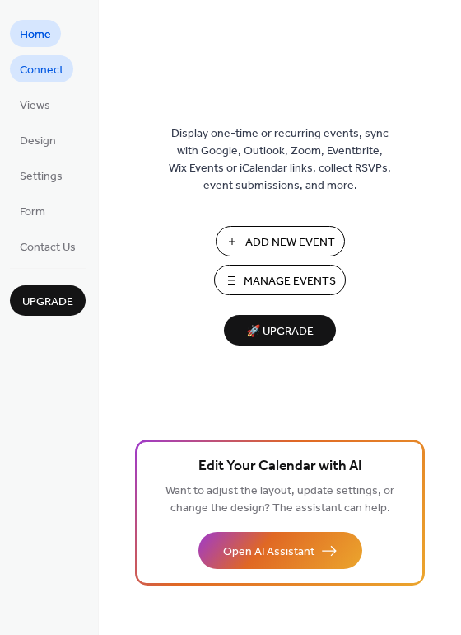 Image resolution: width=461 pixels, height=635 pixels. Describe the element at coordinates (280, 160) in the screenshot. I see `span: Display one-time or recurring events, sync with Google, Outlook, Zoom, Eventbrite, Wix Events or ...` at that location.